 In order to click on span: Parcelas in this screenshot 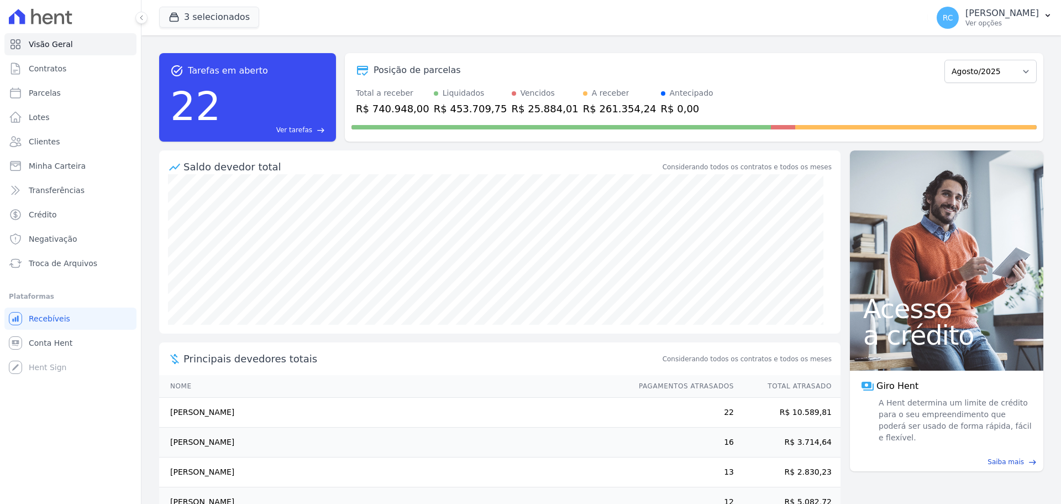, I will do `click(45, 93)`.